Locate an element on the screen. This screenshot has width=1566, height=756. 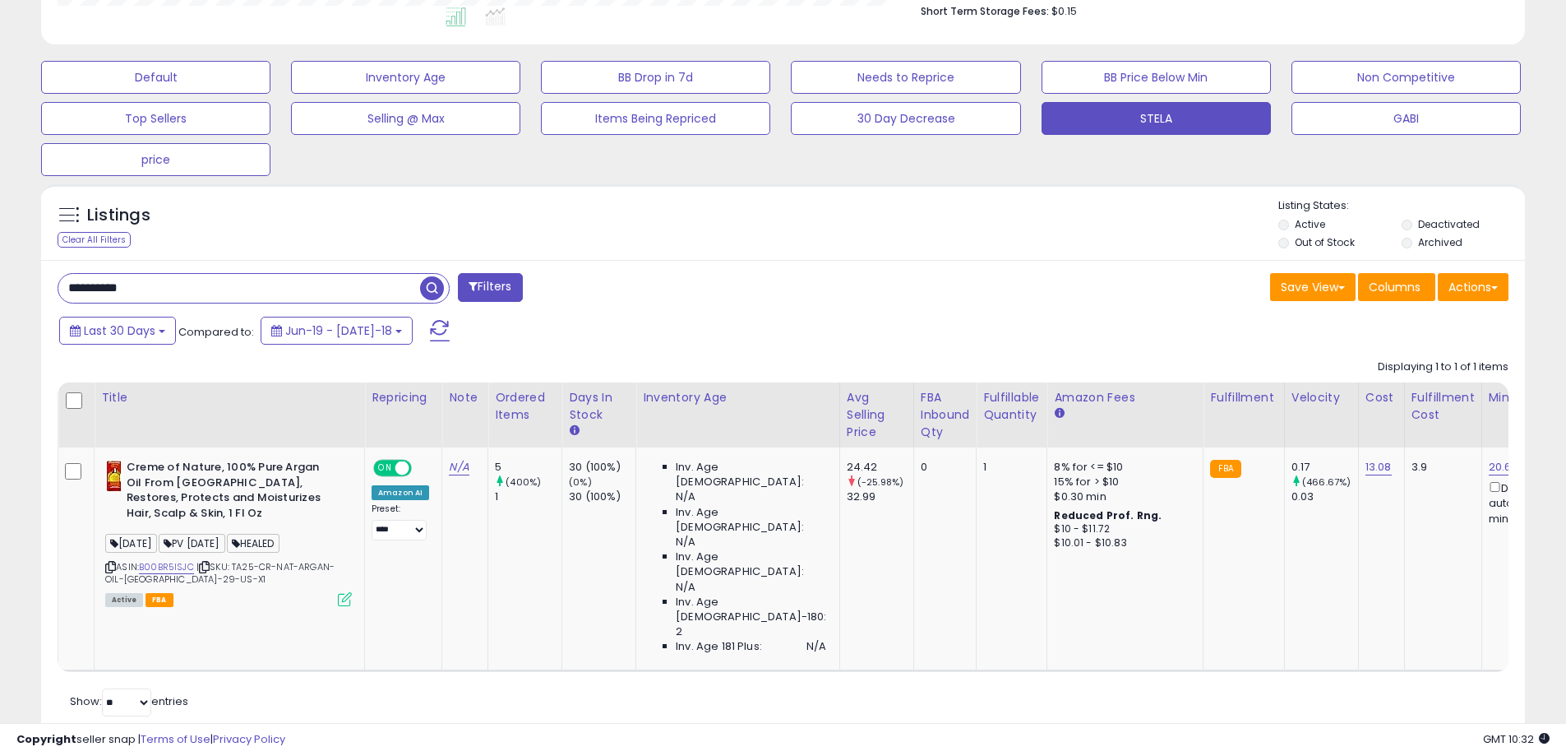
label: Archived is located at coordinates (1441, 242).